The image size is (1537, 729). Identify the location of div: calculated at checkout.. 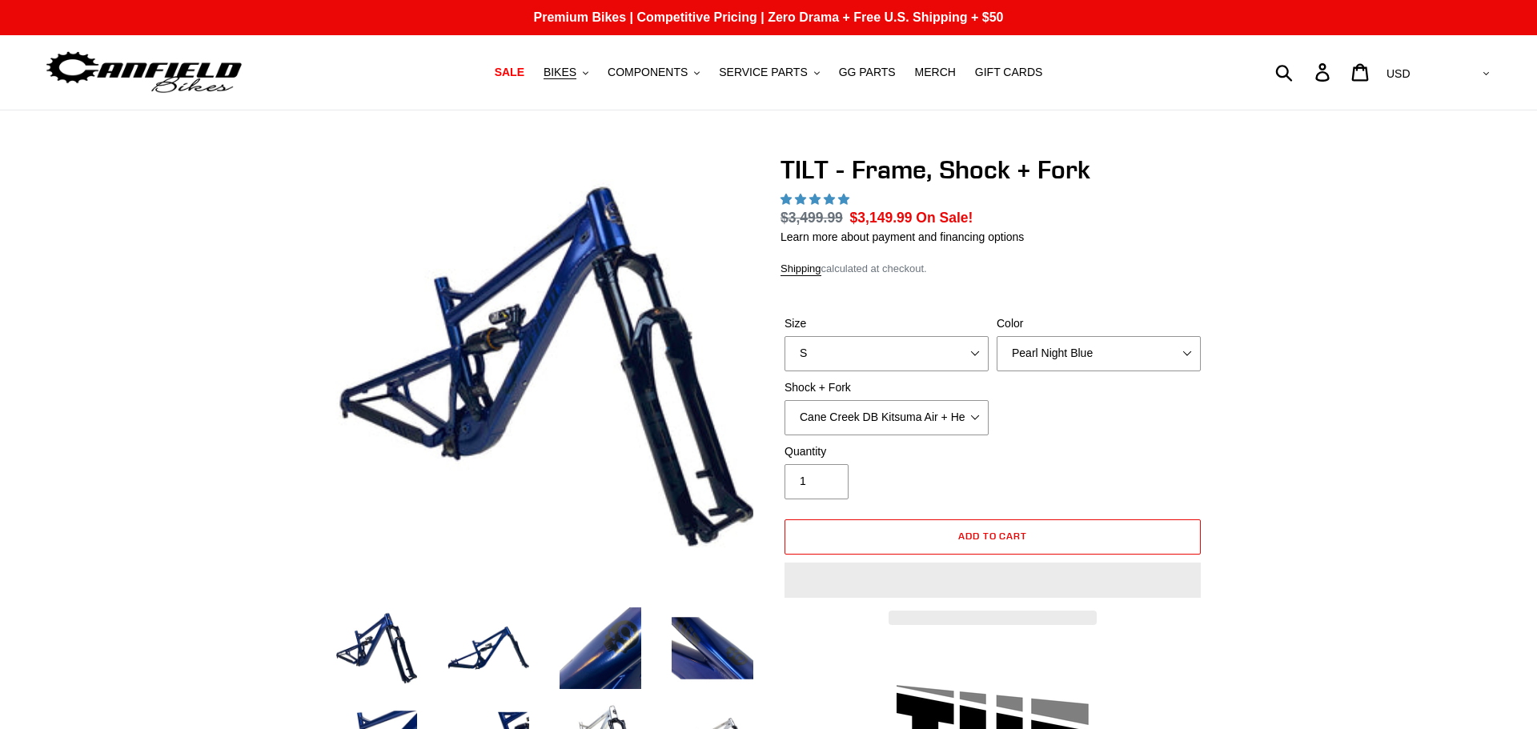
(993, 269).